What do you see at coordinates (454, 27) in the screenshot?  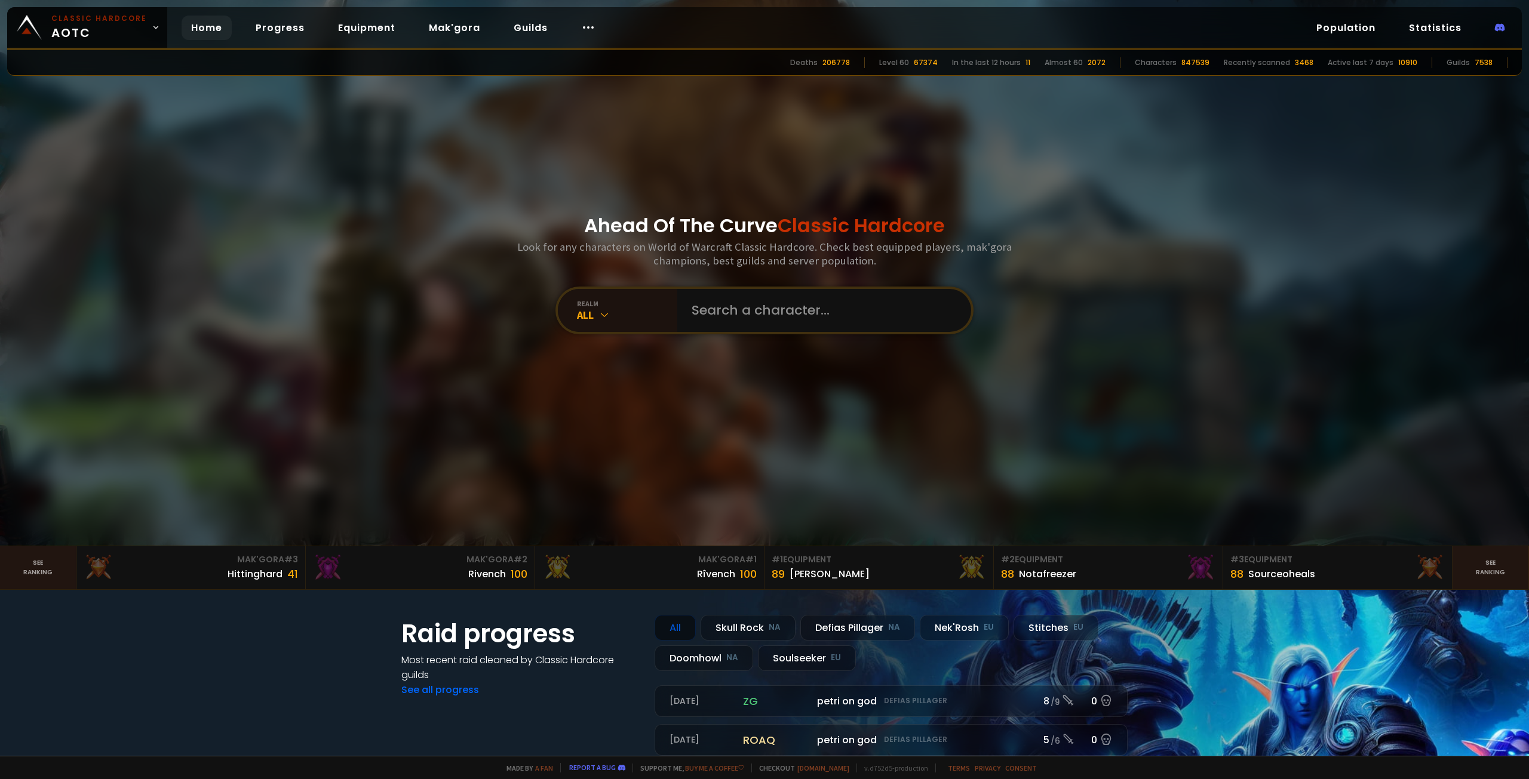 I see `a: Mak'gora` at bounding box center [454, 27].